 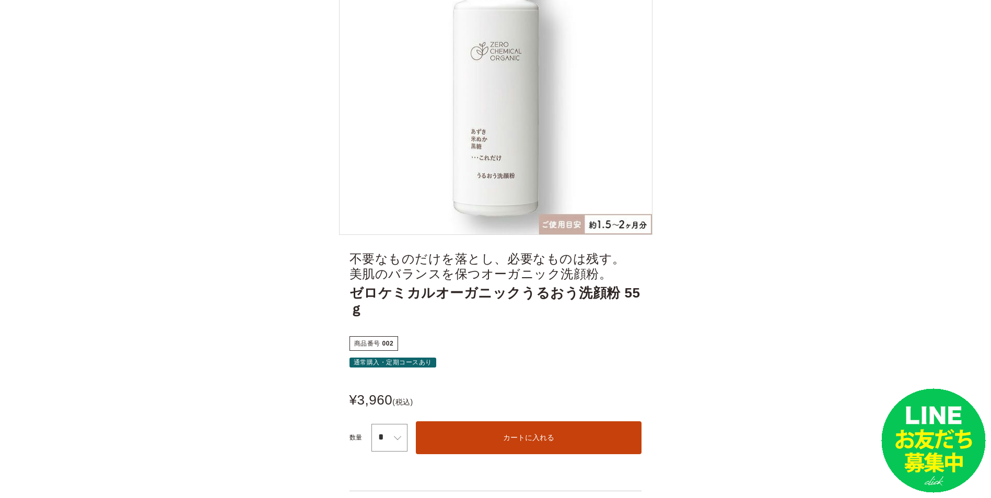 I want to click on span: 不要なものだけを落とし、必要なものは残す。 美肌のバランスを保つオーガニック洗顔粉。, so click(x=496, y=267).